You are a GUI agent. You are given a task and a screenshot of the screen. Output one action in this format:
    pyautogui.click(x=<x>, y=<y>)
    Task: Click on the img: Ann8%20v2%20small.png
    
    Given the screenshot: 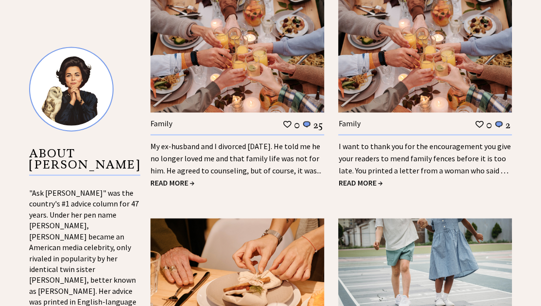 What is the action you would take?
    pyautogui.click(x=71, y=89)
    